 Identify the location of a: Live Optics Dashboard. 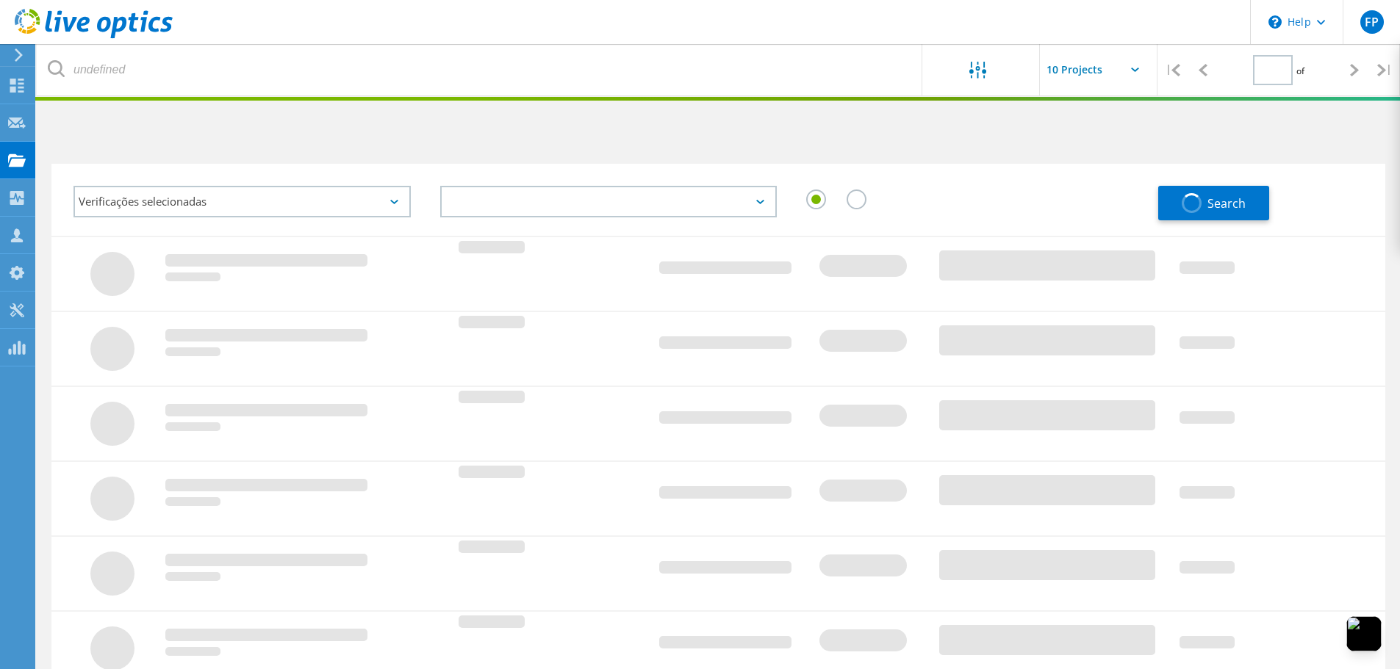
(93, 36).